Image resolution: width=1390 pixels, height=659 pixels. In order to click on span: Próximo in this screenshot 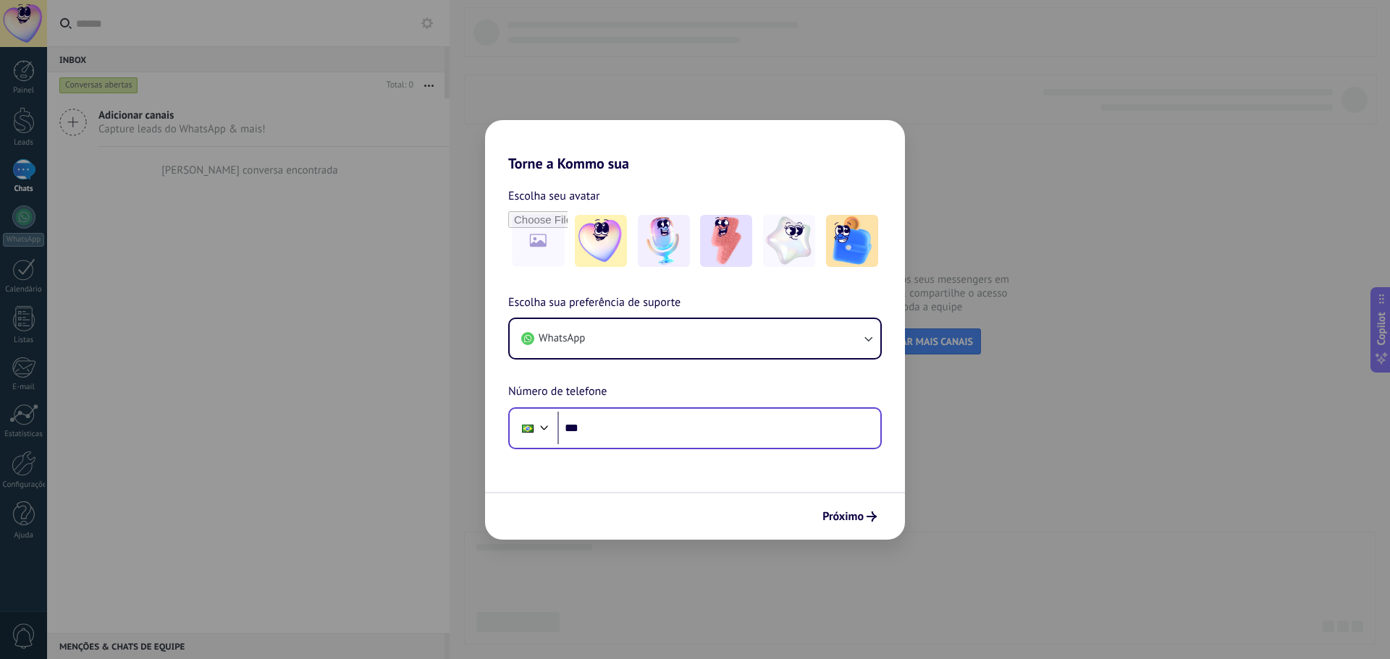, I will do `click(843, 517)`.